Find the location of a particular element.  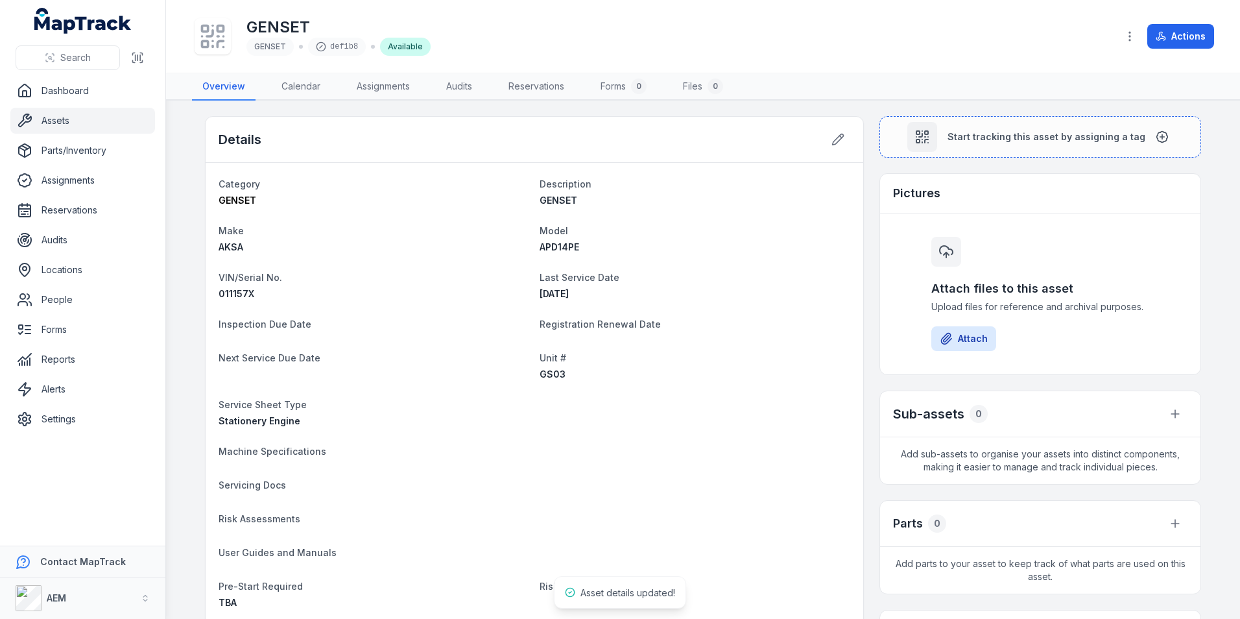

div: Available is located at coordinates (405, 47).